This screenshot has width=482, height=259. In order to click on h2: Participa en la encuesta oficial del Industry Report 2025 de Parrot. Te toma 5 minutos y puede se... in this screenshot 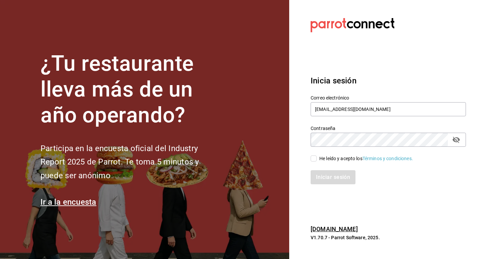, I will do `click(131, 162)`.